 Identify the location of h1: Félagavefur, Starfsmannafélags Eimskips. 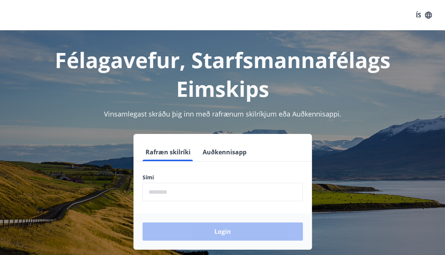
(222, 74).